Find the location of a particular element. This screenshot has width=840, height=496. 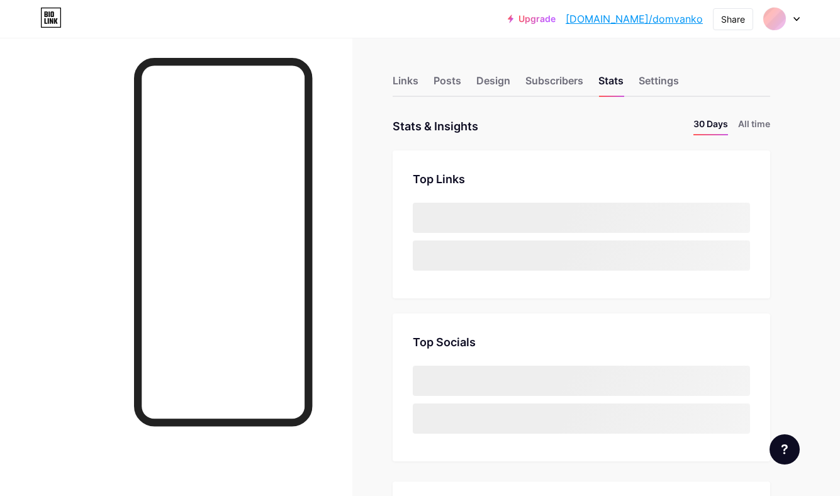

a: Upgrade is located at coordinates (532, 19).